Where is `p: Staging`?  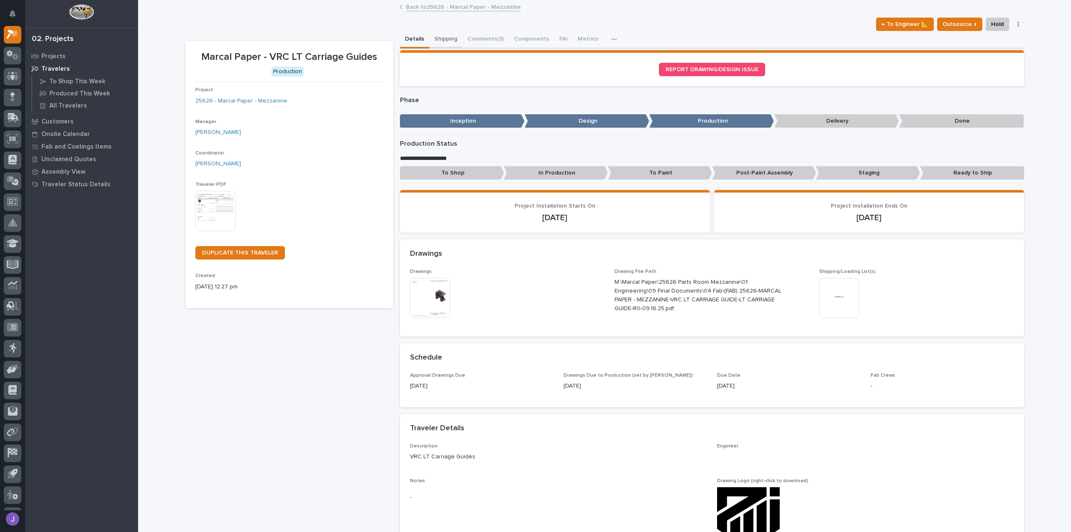
p: Staging is located at coordinates (867, 173).